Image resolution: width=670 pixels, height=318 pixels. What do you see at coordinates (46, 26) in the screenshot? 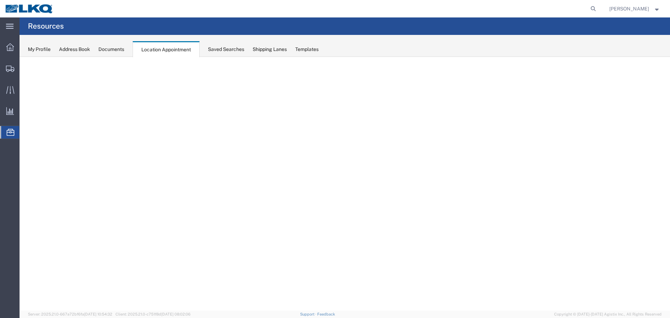
I see `h4: Resources` at bounding box center [46, 26].